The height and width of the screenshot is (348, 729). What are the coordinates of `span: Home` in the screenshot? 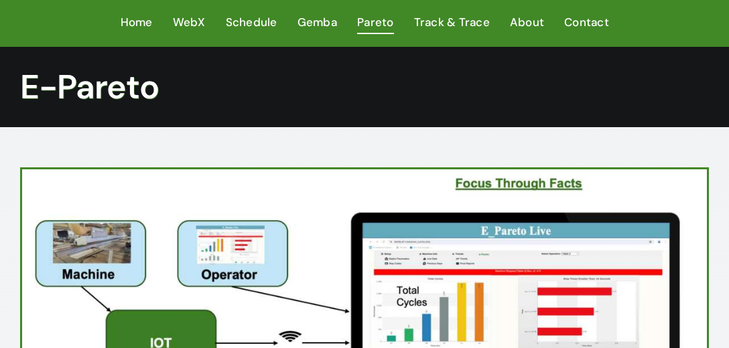 It's located at (137, 22).